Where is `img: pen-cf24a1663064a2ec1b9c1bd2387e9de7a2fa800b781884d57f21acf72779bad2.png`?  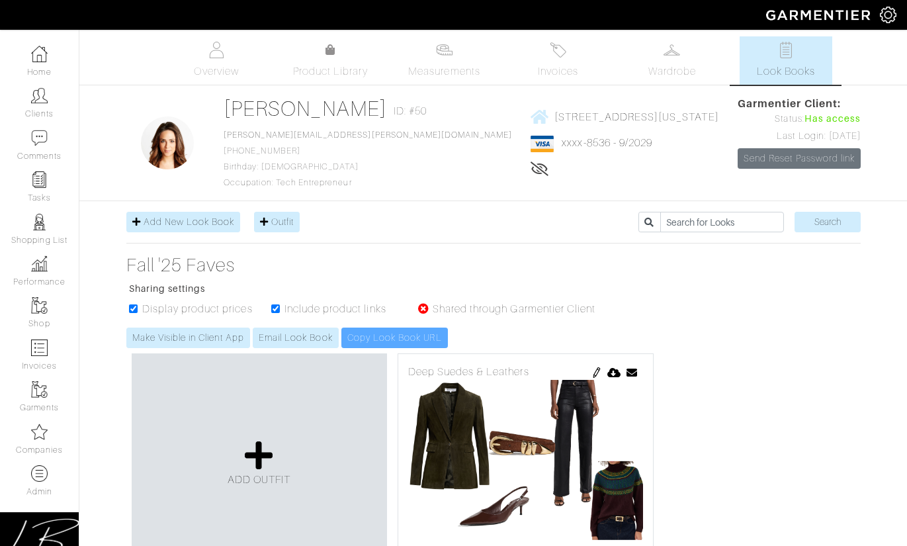 img: pen-cf24a1663064a2ec1b9c1bd2387e9de7a2fa800b781884d57f21acf72779bad2.png is located at coordinates (596, 372).